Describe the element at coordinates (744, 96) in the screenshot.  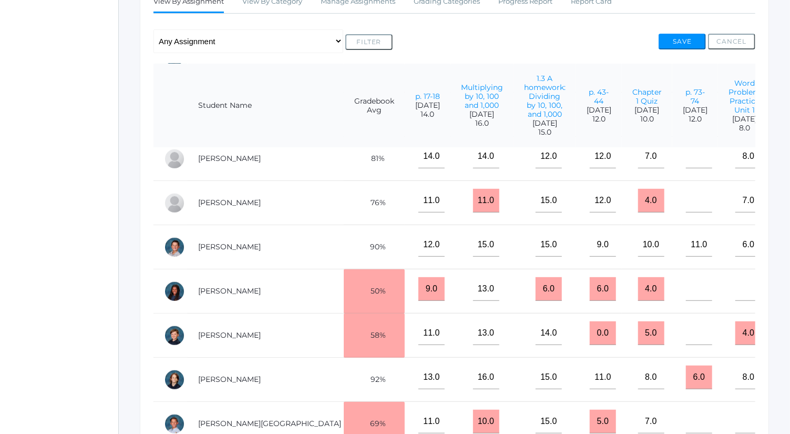
I see `a: Word Problem Practice Unit 1` at that location.